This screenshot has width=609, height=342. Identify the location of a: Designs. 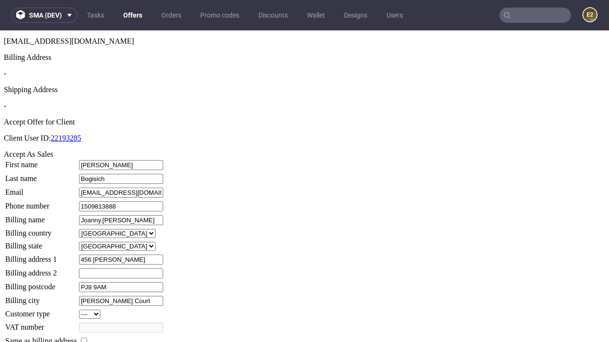
(355, 15).